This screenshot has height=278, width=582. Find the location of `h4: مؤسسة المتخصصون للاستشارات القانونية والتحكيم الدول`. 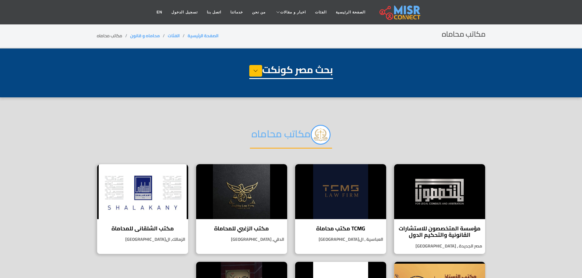

h4: مؤسسة المتخصصون للاستشارات القانونية والتحكيم الدول is located at coordinates (439, 232).